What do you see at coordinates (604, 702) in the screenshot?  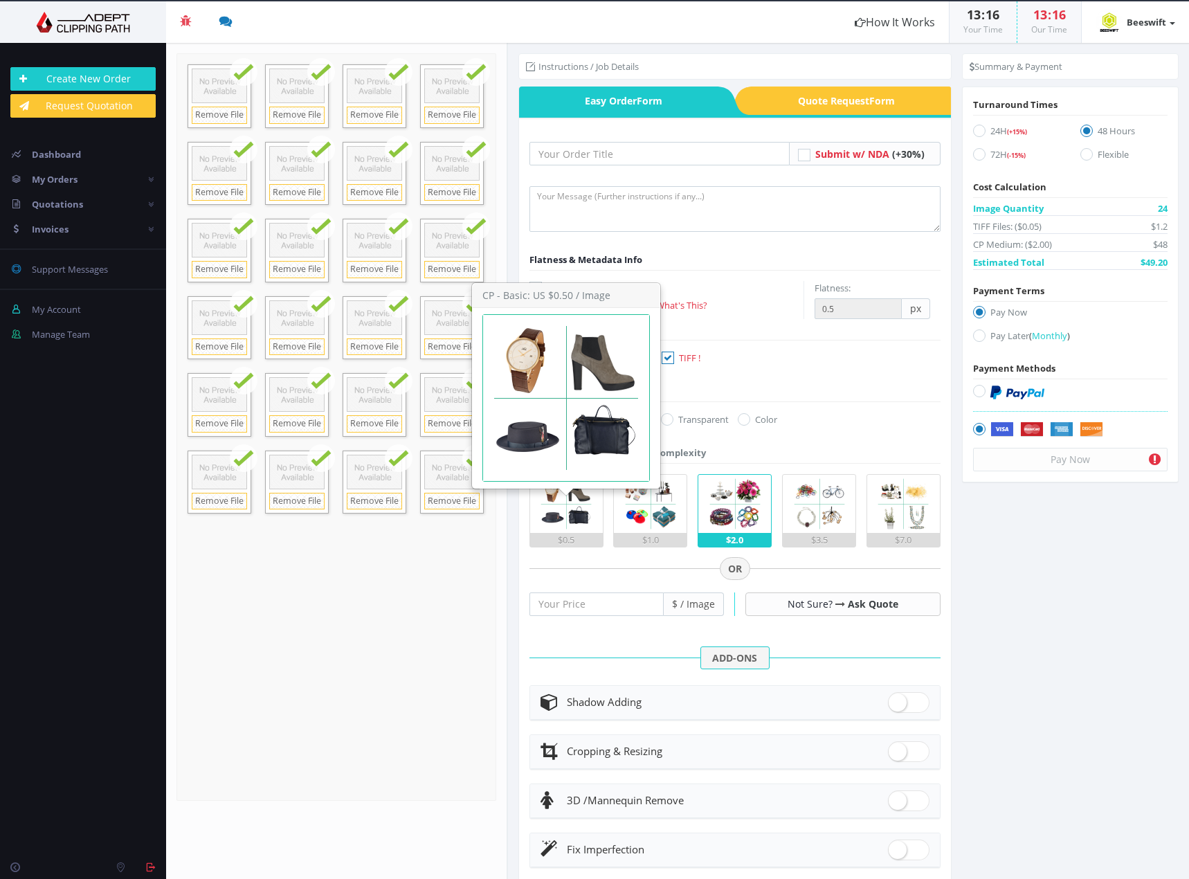 I see `span: Shadow Adding` at bounding box center [604, 702].